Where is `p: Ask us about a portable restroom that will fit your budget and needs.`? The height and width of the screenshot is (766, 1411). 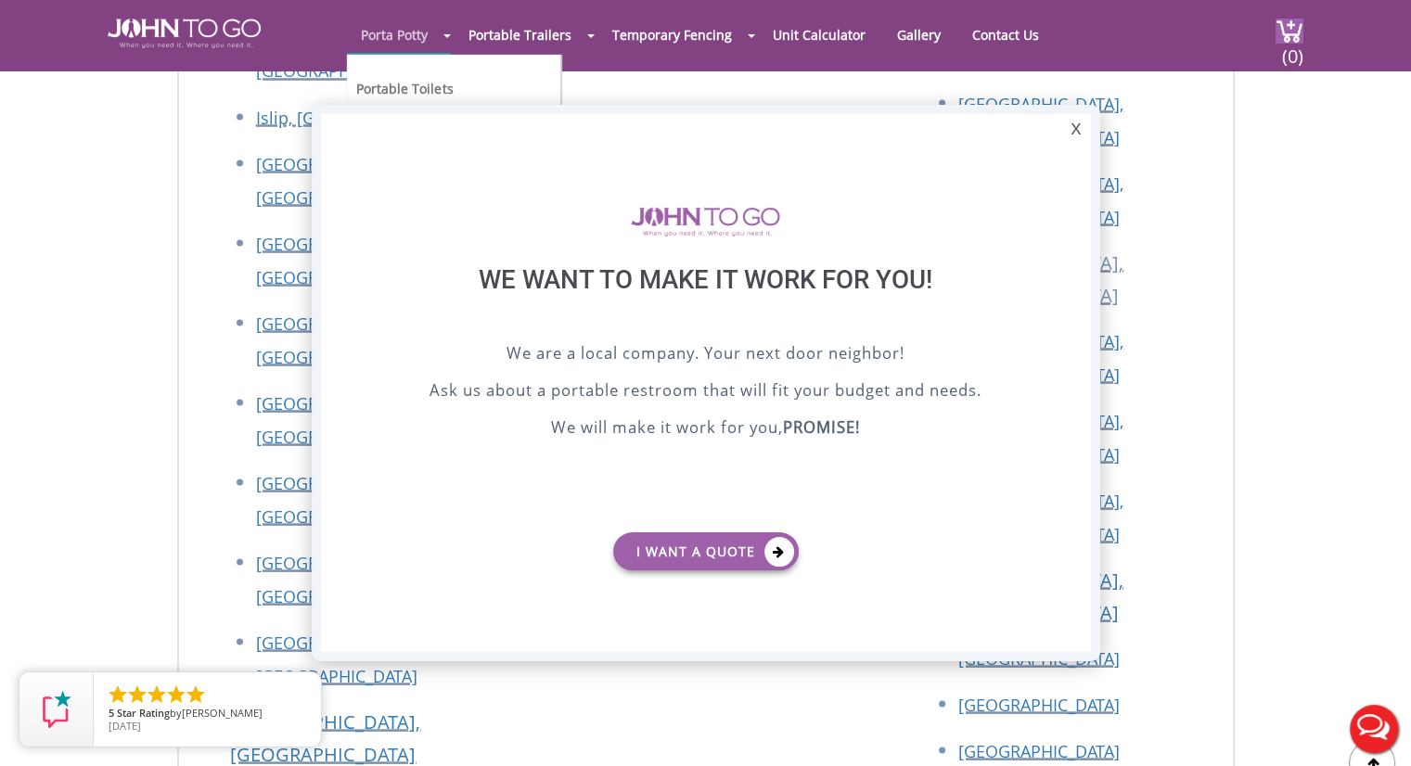
p: Ask us about a portable restroom that will fit your budget and needs. is located at coordinates (706, 392).